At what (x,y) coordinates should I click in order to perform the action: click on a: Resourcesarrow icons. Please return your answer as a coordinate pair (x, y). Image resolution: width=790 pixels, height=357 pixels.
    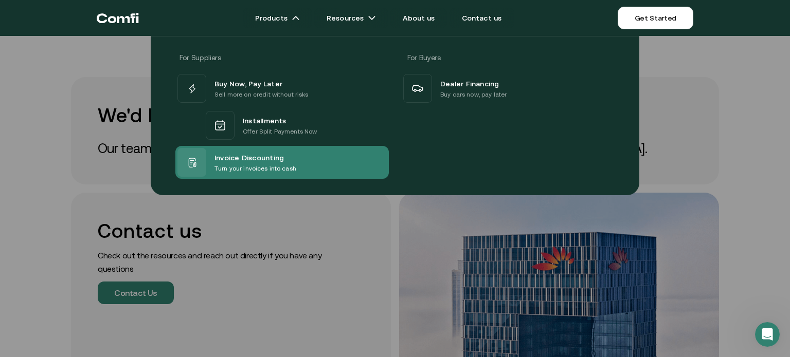
    Looking at the image, I should click on (351, 18).